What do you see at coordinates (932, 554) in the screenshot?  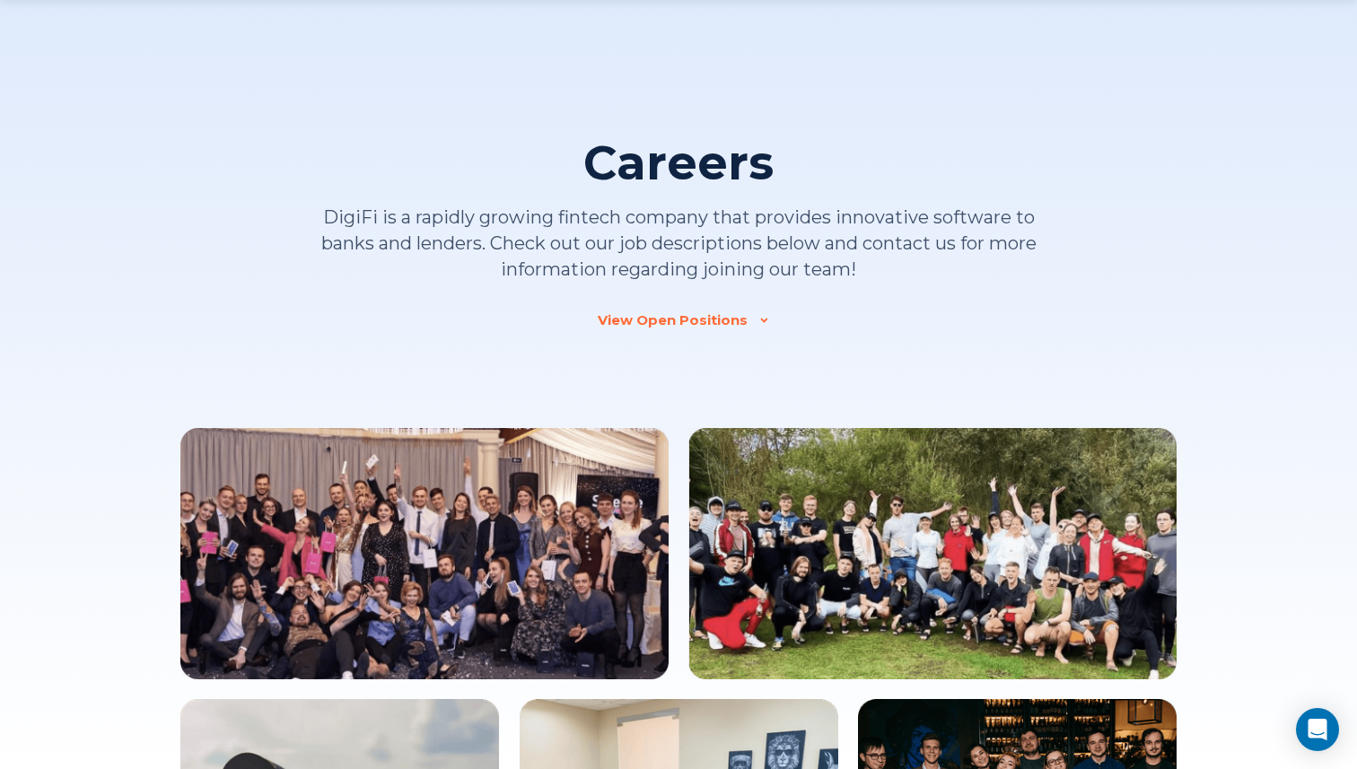 I see `img: Team Image 2` at bounding box center [932, 554].